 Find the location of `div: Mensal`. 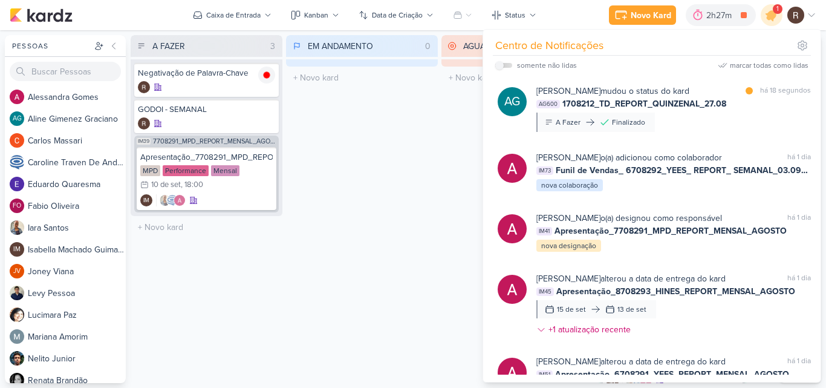

div: Mensal is located at coordinates (225, 171).